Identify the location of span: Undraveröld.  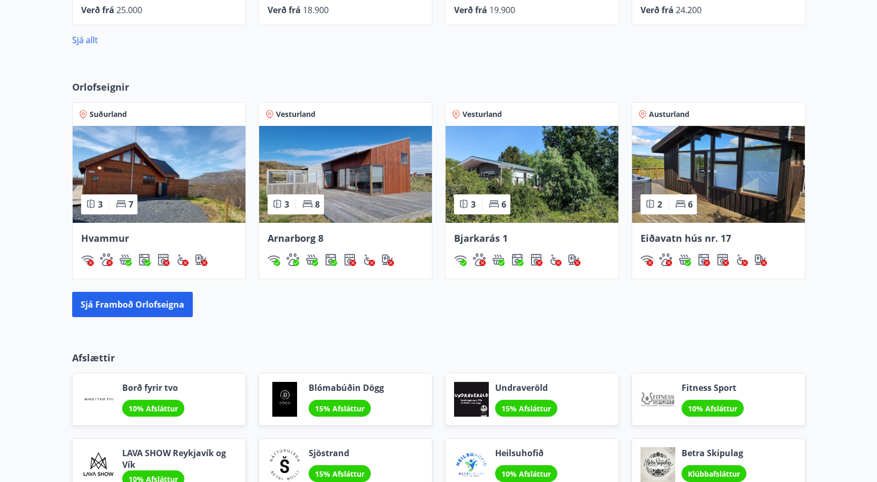
(526, 388).